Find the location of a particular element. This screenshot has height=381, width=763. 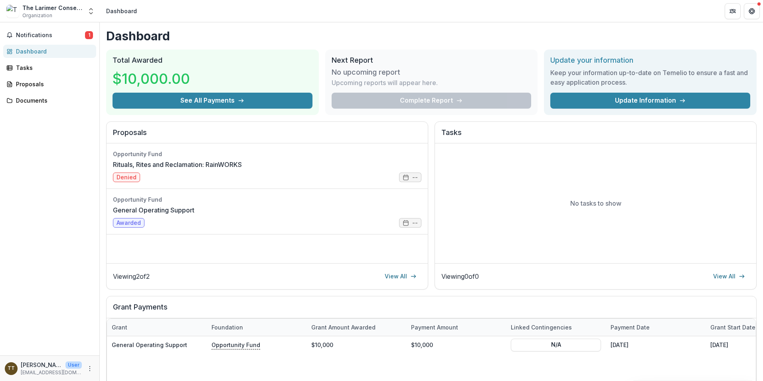

h2: Update your information is located at coordinates (650, 60).